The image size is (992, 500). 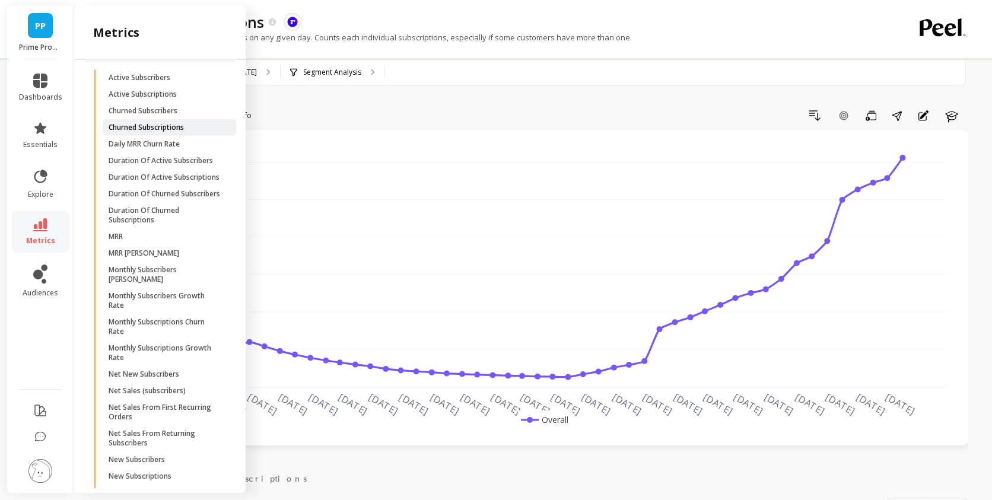 What do you see at coordinates (142, 94) in the screenshot?
I see `p: Active Subscriptions` at bounding box center [142, 94].